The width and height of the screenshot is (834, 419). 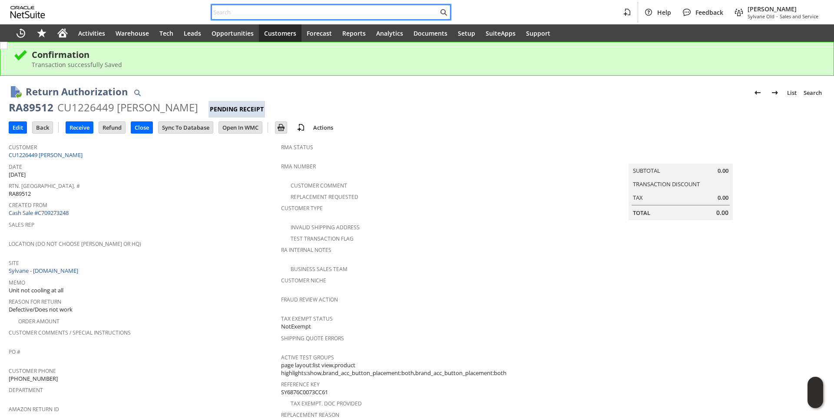 What do you see at coordinates (681, 156) in the screenshot?
I see `caption: Summary` at bounding box center [681, 156].